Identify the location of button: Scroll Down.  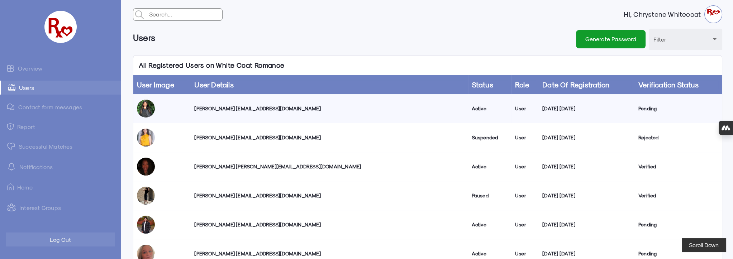
(704, 245).